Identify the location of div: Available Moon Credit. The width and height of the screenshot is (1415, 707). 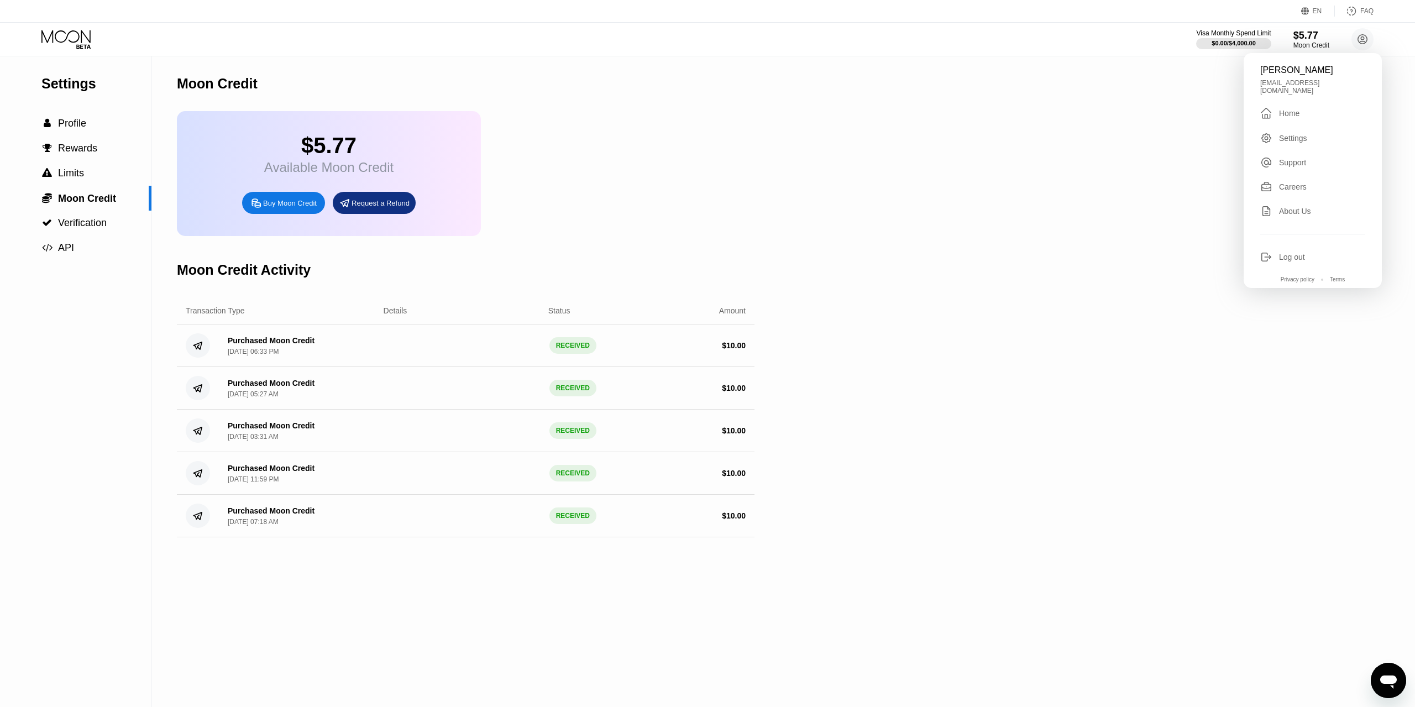
(329, 167).